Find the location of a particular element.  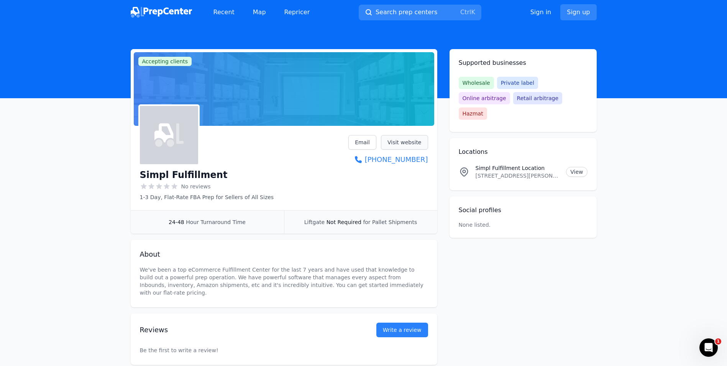

span: Liftgate is located at coordinates (314, 222).